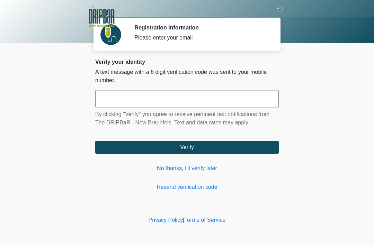  What do you see at coordinates (101, 16) in the screenshot?
I see `img: The DRIPBaR - New Braunfels Logo` at bounding box center [101, 16].